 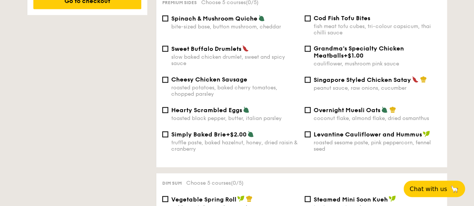 I want to click on div: toasted black pepper, butter, italian parsley, so click(x=235, y=118).